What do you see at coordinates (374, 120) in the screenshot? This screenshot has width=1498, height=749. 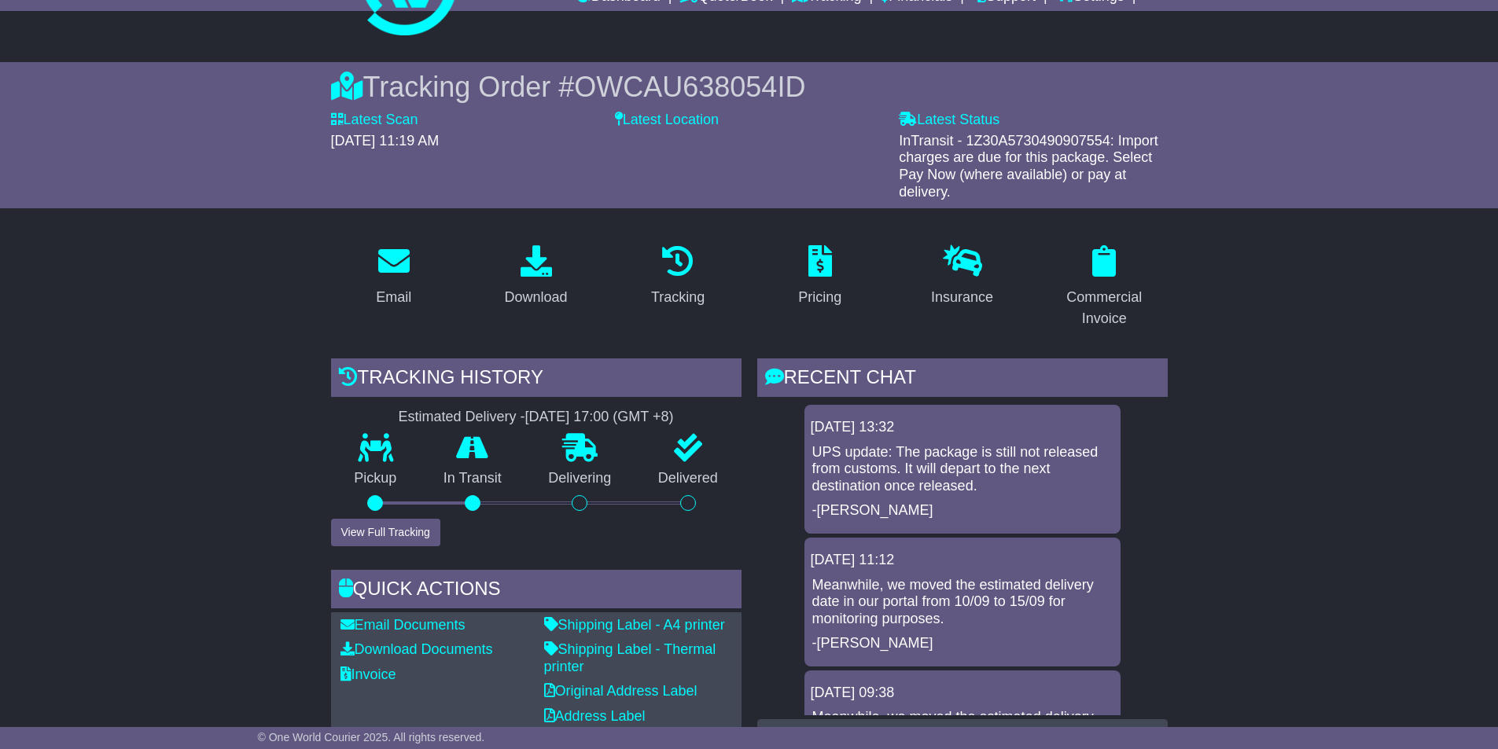 I see `label: Latest Scan` at bounding box center [374, 120].